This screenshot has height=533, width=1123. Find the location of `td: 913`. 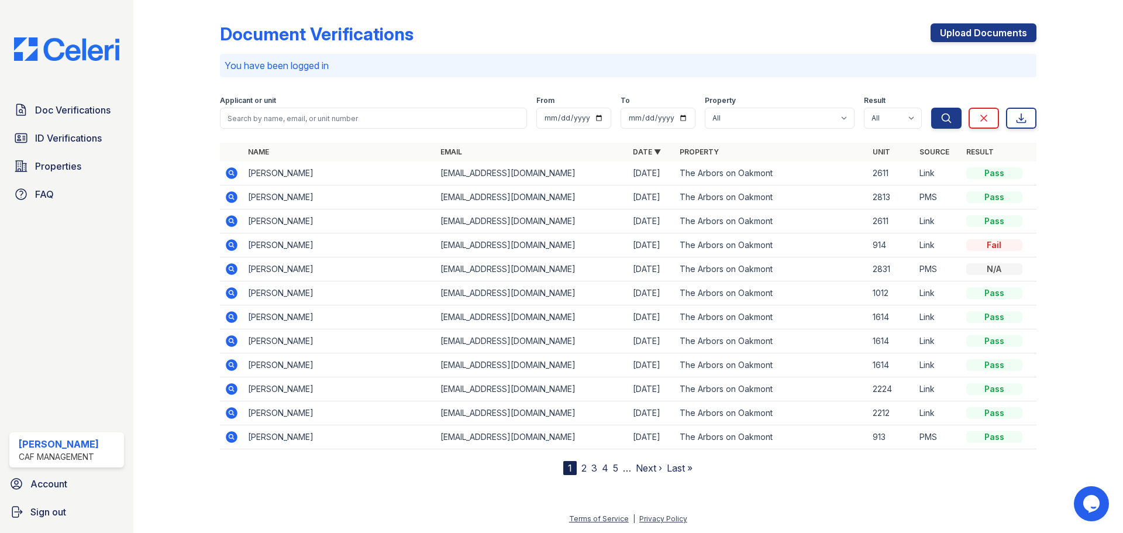

td: 913 is located at coordinates (891, 437).